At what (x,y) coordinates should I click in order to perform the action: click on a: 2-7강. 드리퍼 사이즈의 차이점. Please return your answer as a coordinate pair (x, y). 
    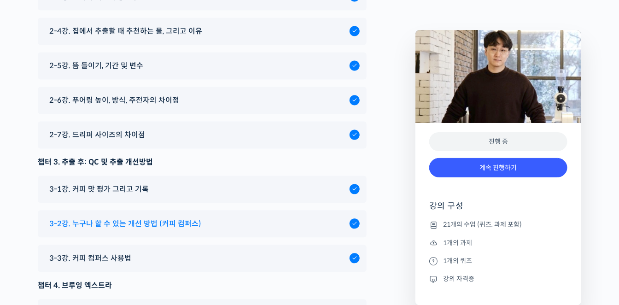
    Looking at the image, I should click on (202, 135).